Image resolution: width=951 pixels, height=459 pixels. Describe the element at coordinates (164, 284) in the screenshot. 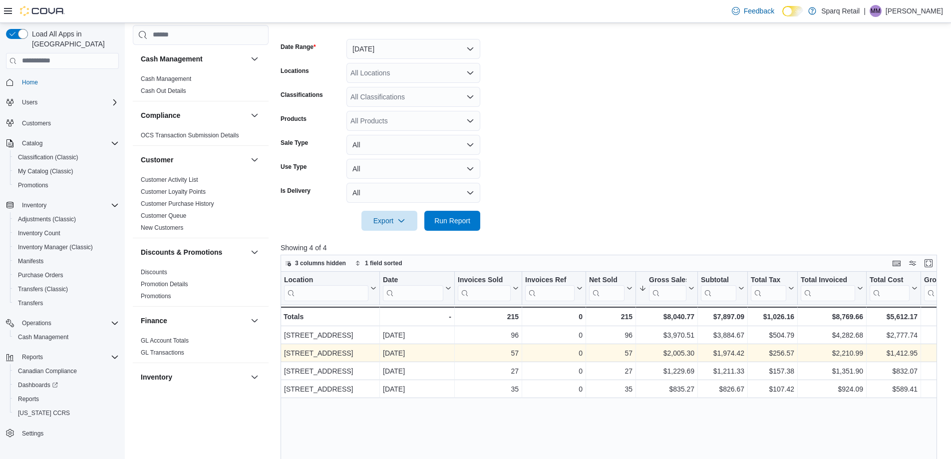

I see `span: Promotion Details` at that location.